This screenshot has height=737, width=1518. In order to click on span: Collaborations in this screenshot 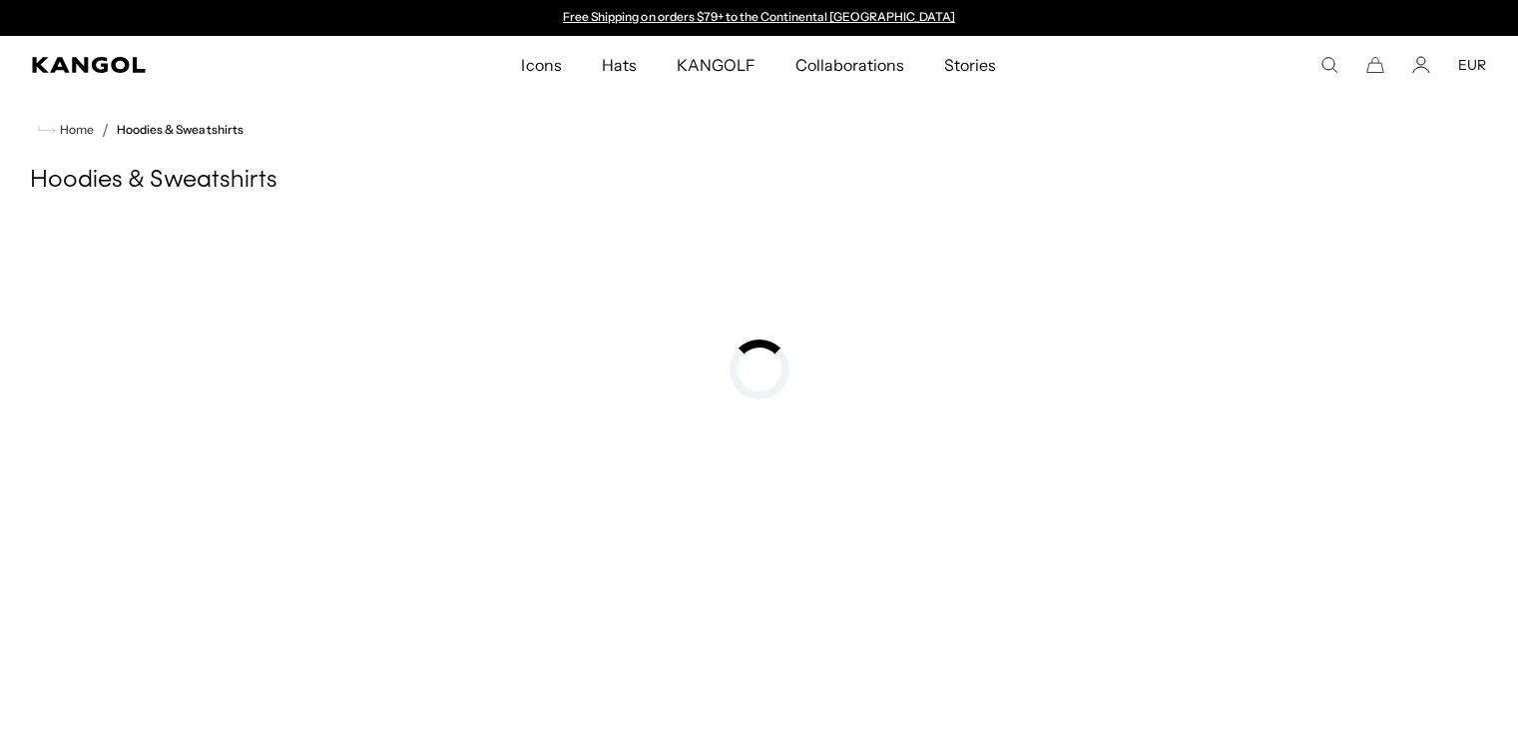, I will do `click(849, 65)`.